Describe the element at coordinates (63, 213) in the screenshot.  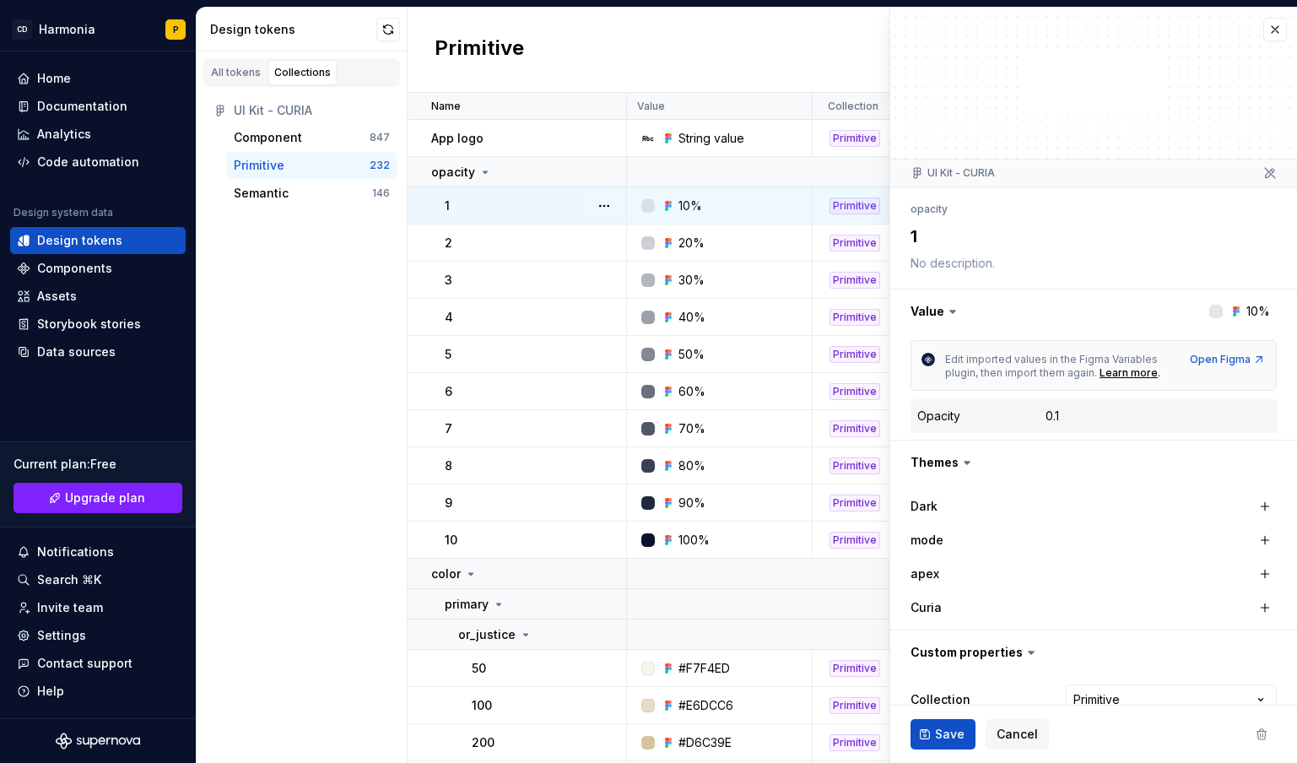
I see `div: Design system data` at that location.